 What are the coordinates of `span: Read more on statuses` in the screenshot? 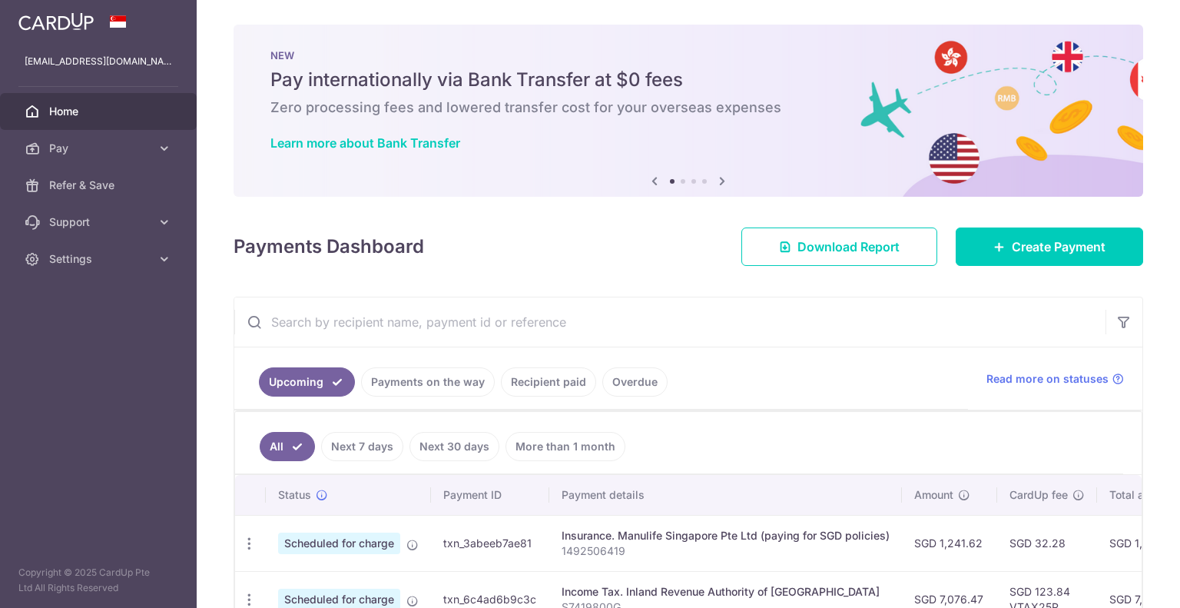 It's located at (1047, 379).